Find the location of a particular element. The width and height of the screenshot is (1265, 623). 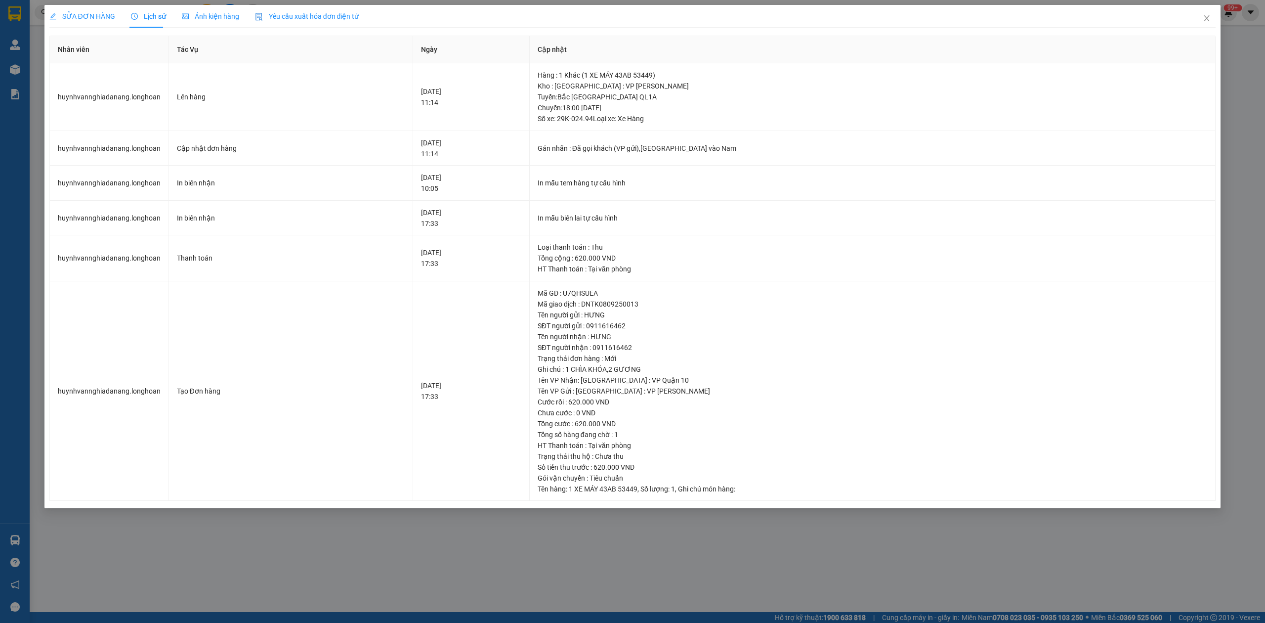

div: SĐT người nhận : 0911616462 is located at coordinates (873, 347).